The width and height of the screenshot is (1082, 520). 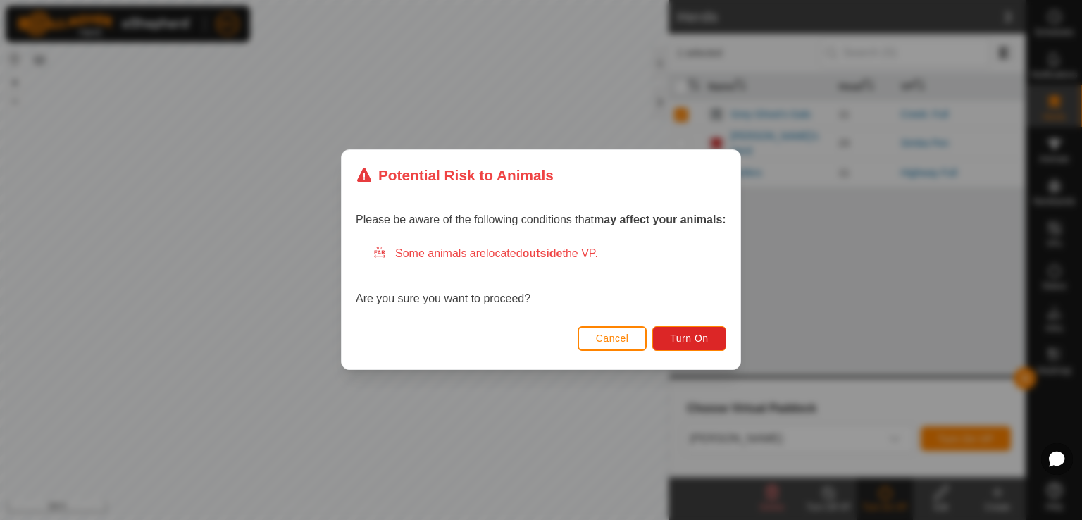 I want to click on strong: outside, so click(x=542, y=254).